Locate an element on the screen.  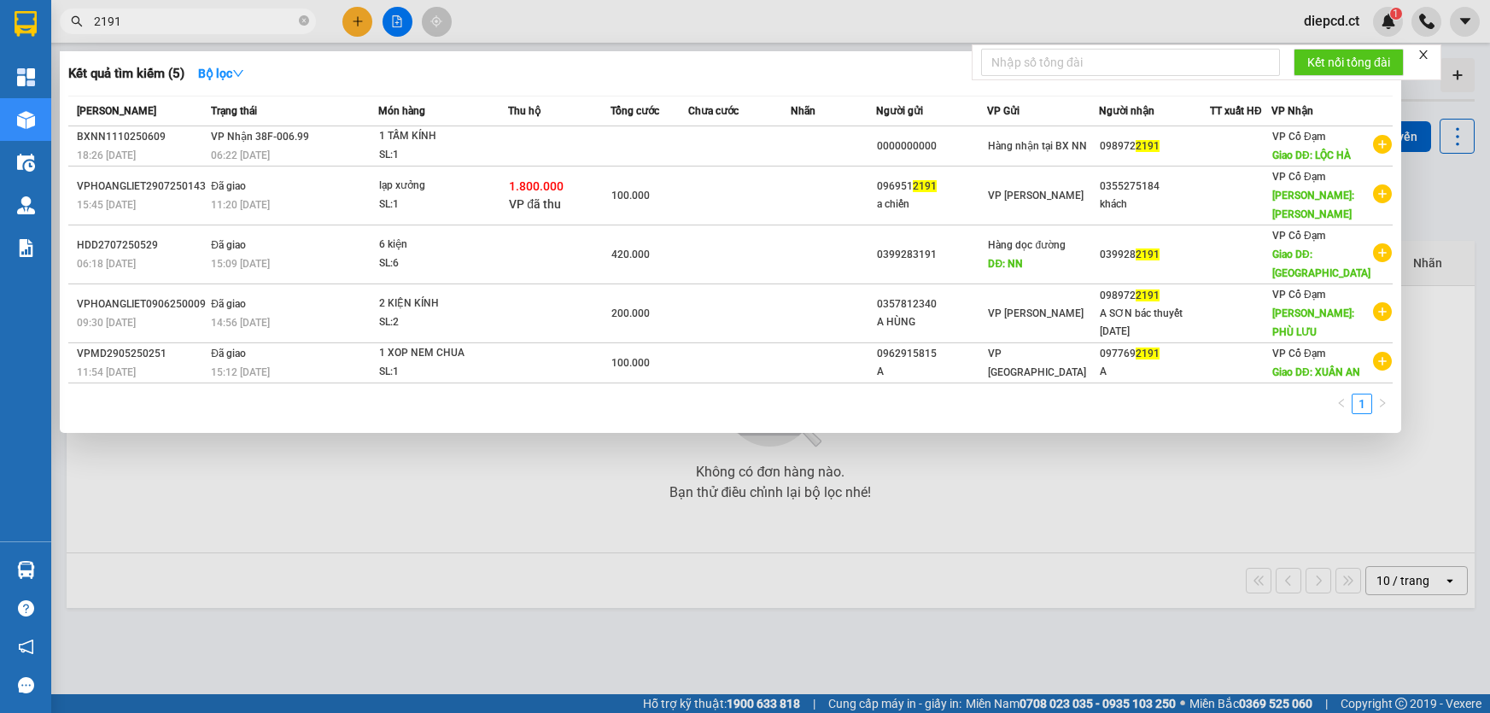
div: SL: 6 is located at coordinates (443, 264).